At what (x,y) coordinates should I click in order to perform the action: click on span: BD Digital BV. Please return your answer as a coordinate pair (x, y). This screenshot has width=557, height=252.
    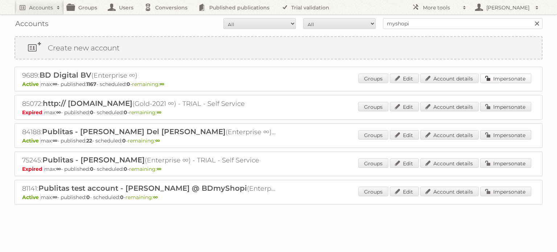
    Looking at the image, I should click on (65, 75).